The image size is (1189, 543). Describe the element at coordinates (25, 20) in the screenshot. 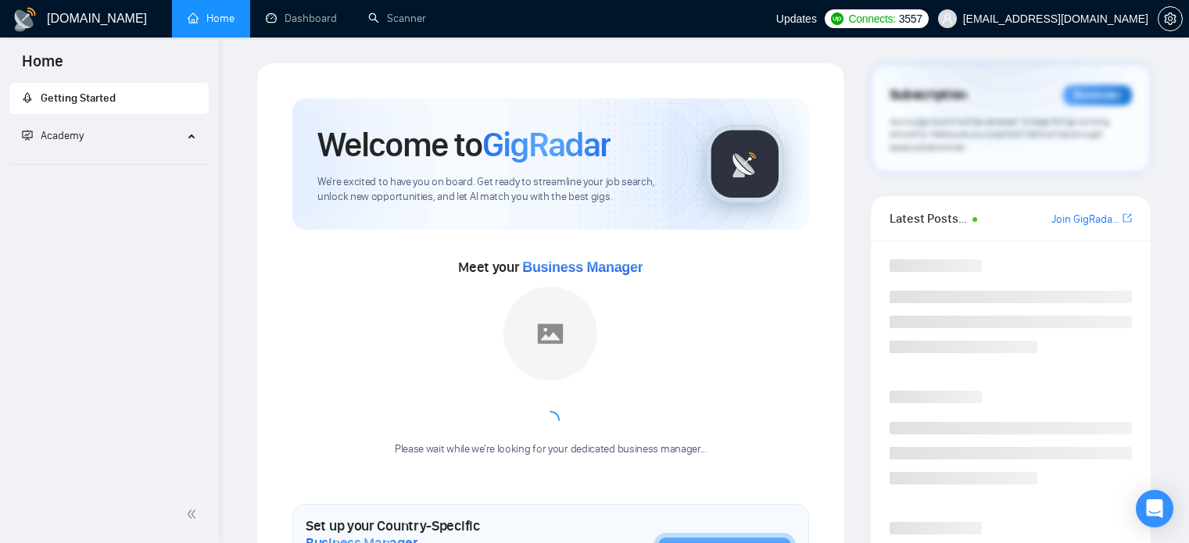

I see `img: logo` at that location.